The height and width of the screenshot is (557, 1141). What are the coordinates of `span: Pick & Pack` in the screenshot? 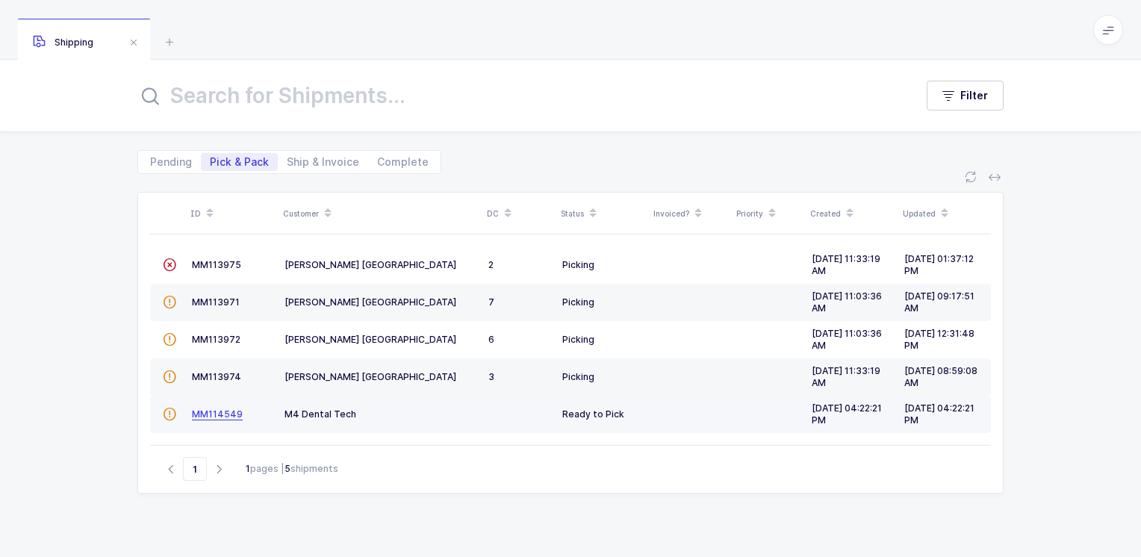 It's located at (239, 162).